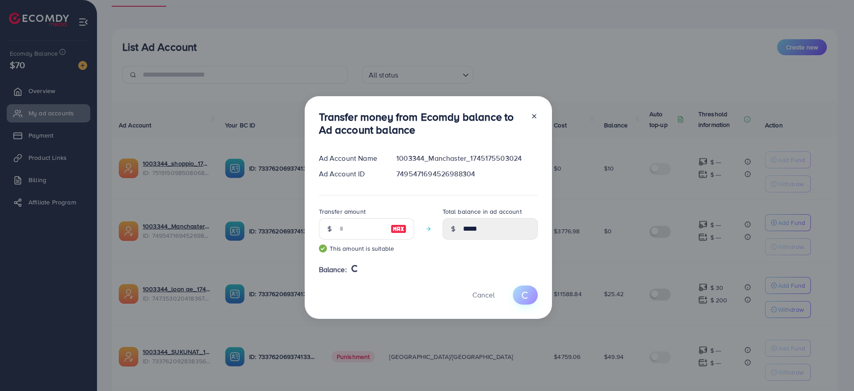  What do you see at coordinates (351, 158) in the screenshot?
I see `div: Ad Account Name` at bounding box center [351, 158].